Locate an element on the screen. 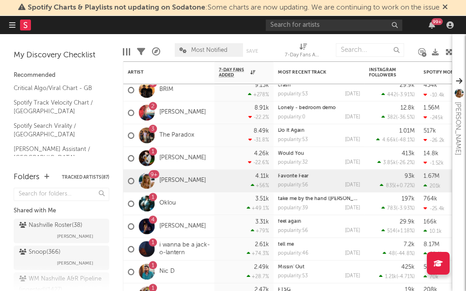  div: 413k is located at coordinates (408, 153).